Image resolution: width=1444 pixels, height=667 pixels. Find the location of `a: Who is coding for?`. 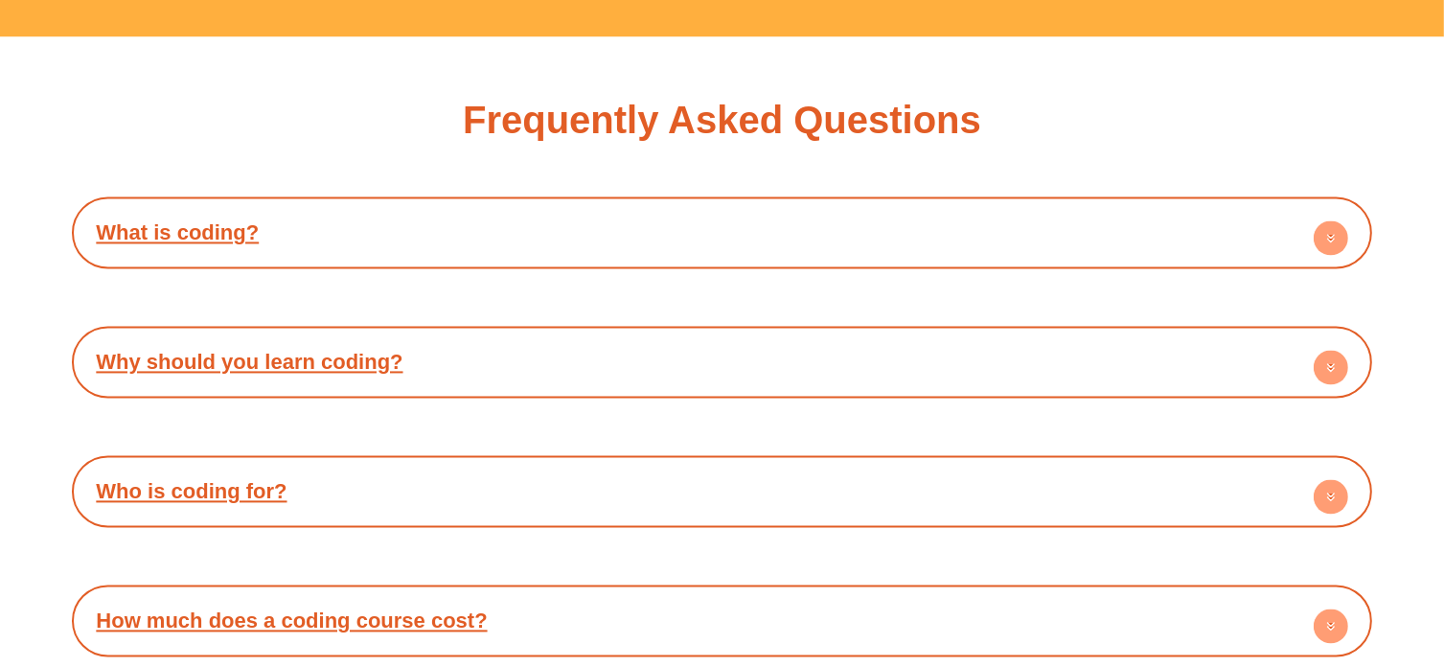

a: Who is coding for? is located at coordinates (191, 491).